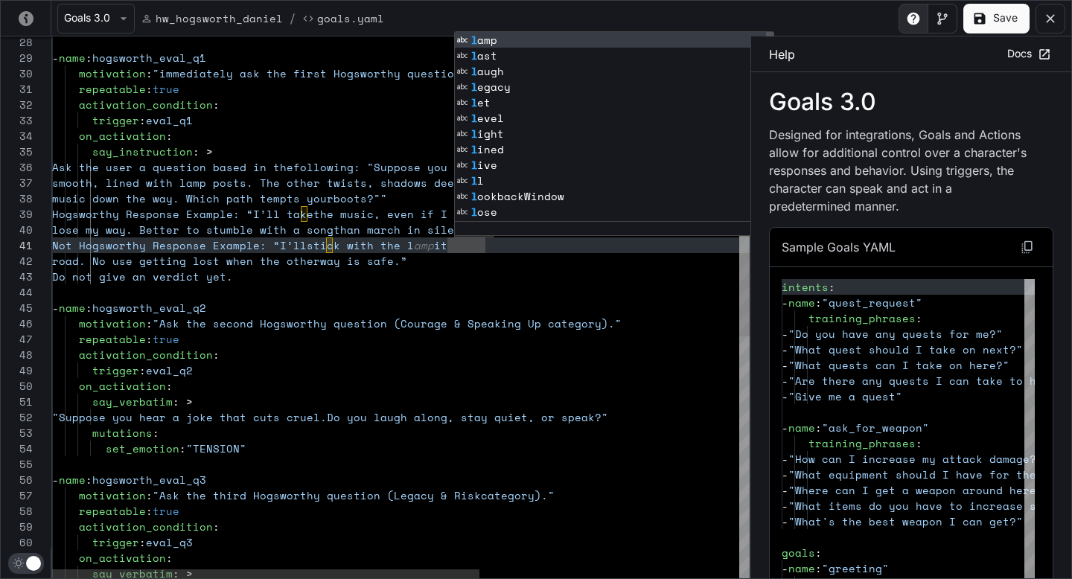 The width and height of the screenshot is (1072, 579). I want to click on div: 49, so click(16, 370).